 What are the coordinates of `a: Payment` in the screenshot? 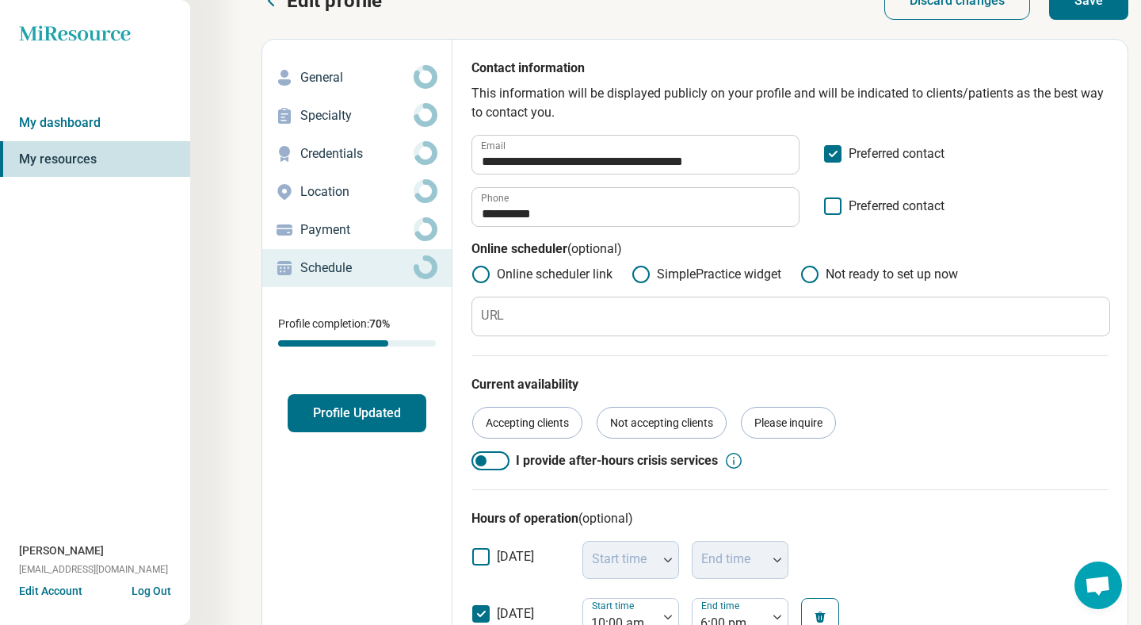 It's located at (357, 230).